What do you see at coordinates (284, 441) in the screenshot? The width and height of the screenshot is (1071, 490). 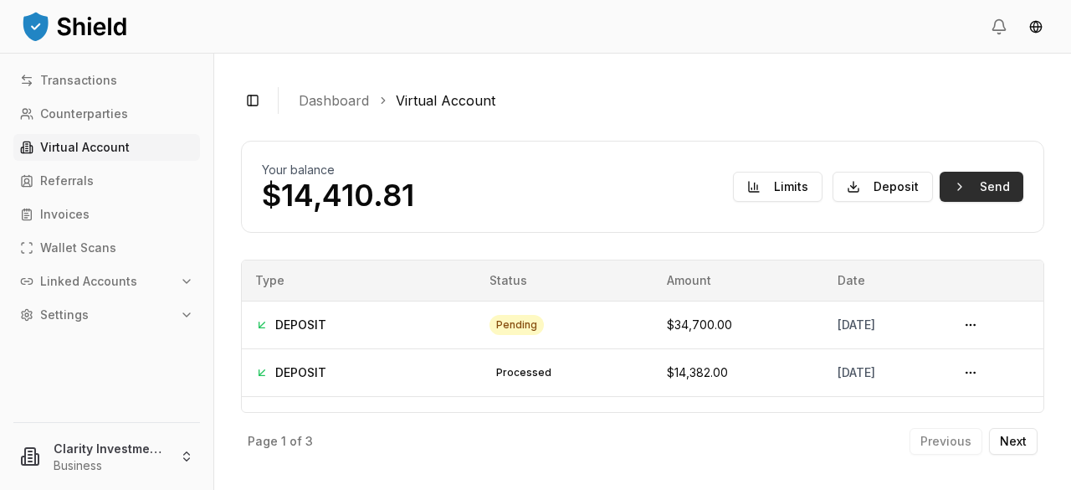 I see `p: 1` at bounding box center [284, 441].